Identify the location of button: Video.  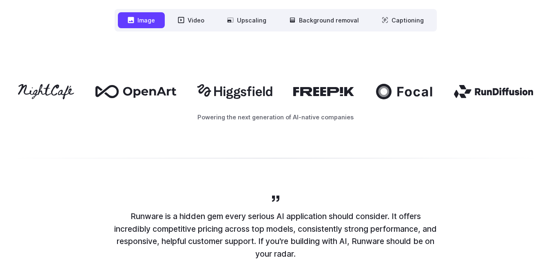
(191, 20).